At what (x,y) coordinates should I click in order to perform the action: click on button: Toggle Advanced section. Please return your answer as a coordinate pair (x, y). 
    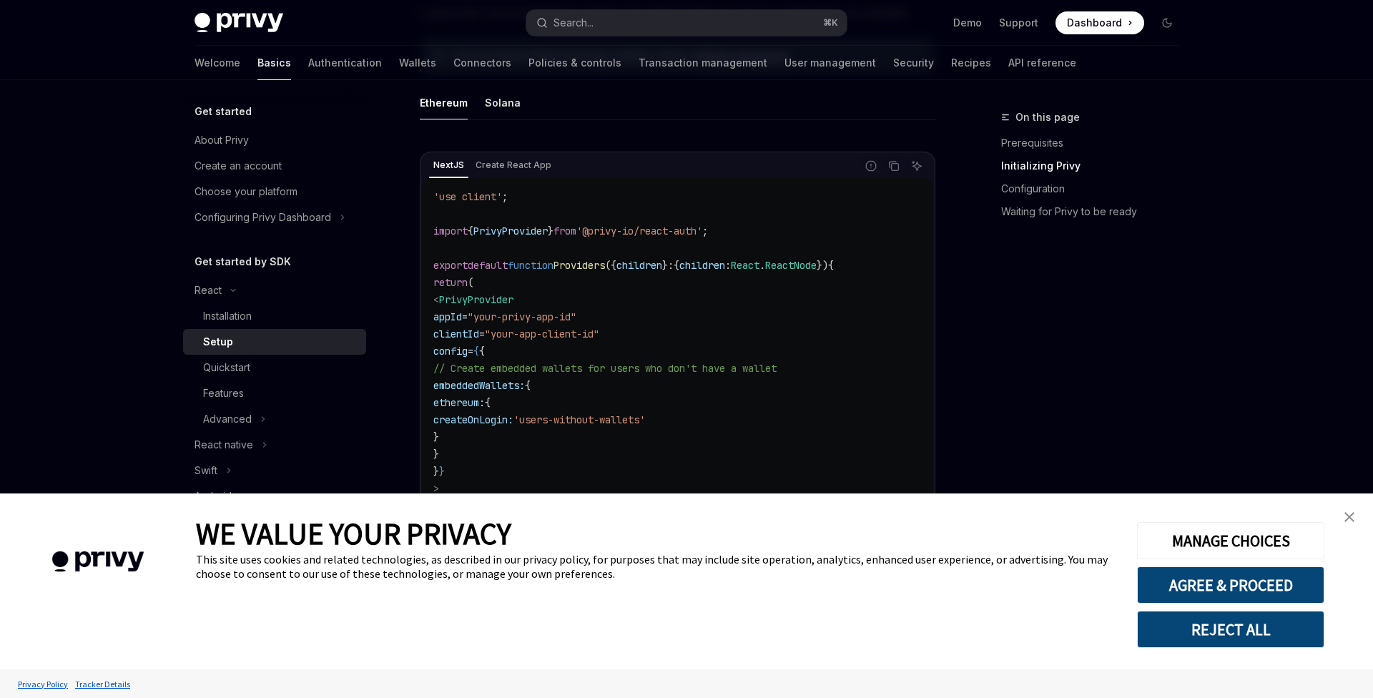
    Looking at the image, I should click on (275, 419).